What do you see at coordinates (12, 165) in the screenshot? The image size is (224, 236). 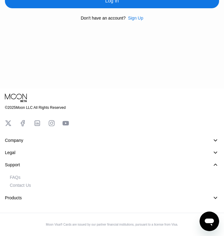 I see `div: Support` at bounding box center [12, 165].